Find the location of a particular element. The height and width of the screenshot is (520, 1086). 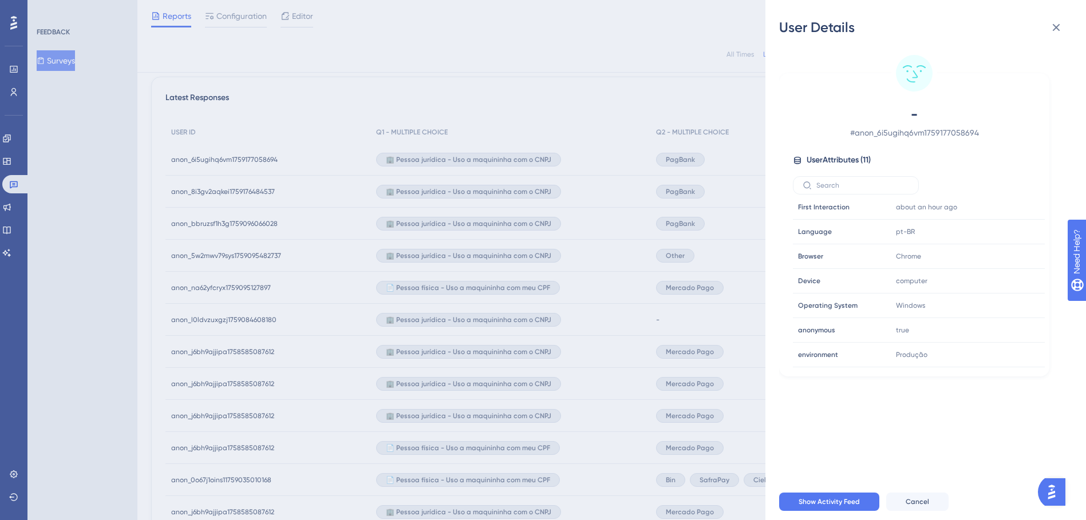

button: Show Activity Feed is located at coordinates (829, 502).